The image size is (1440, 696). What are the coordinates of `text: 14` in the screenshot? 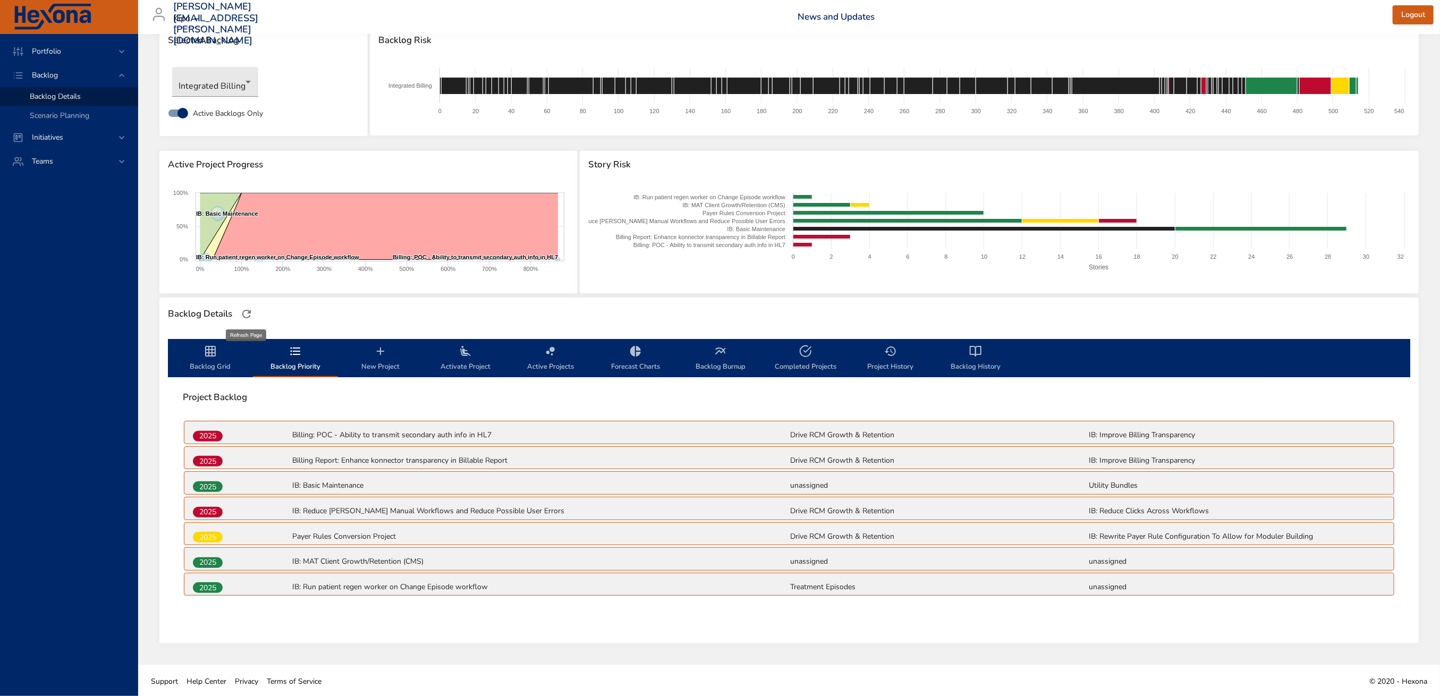 It's located at (1061, 257).